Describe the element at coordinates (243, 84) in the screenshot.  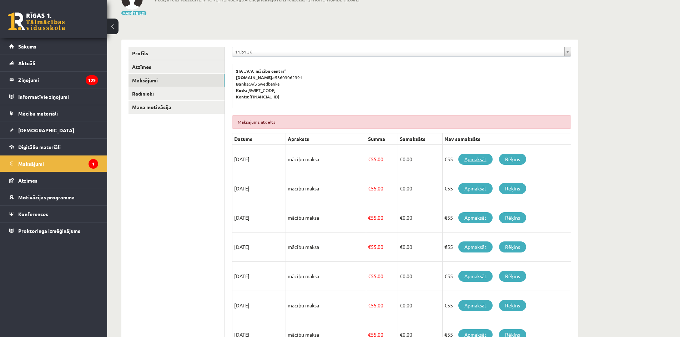
I see `b: Banka:` at that location.